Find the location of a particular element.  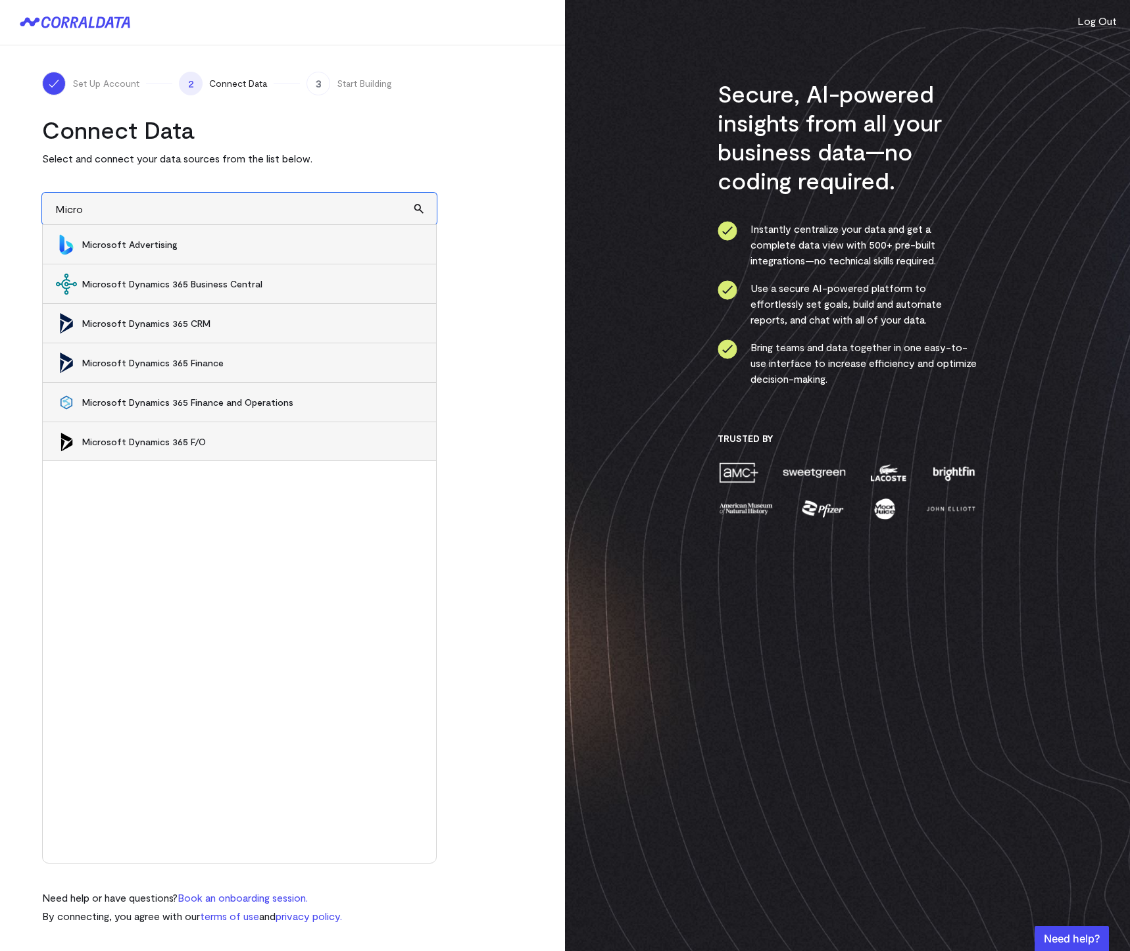

h2: Connect Data is located at coordinates (239, 130).